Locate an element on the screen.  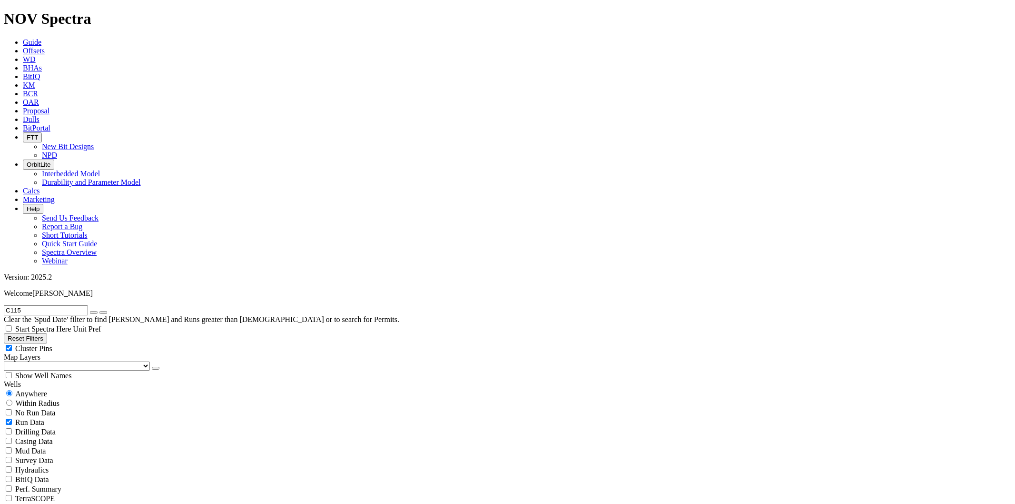
button: OrbitLite is located at coordinates (39, 164).